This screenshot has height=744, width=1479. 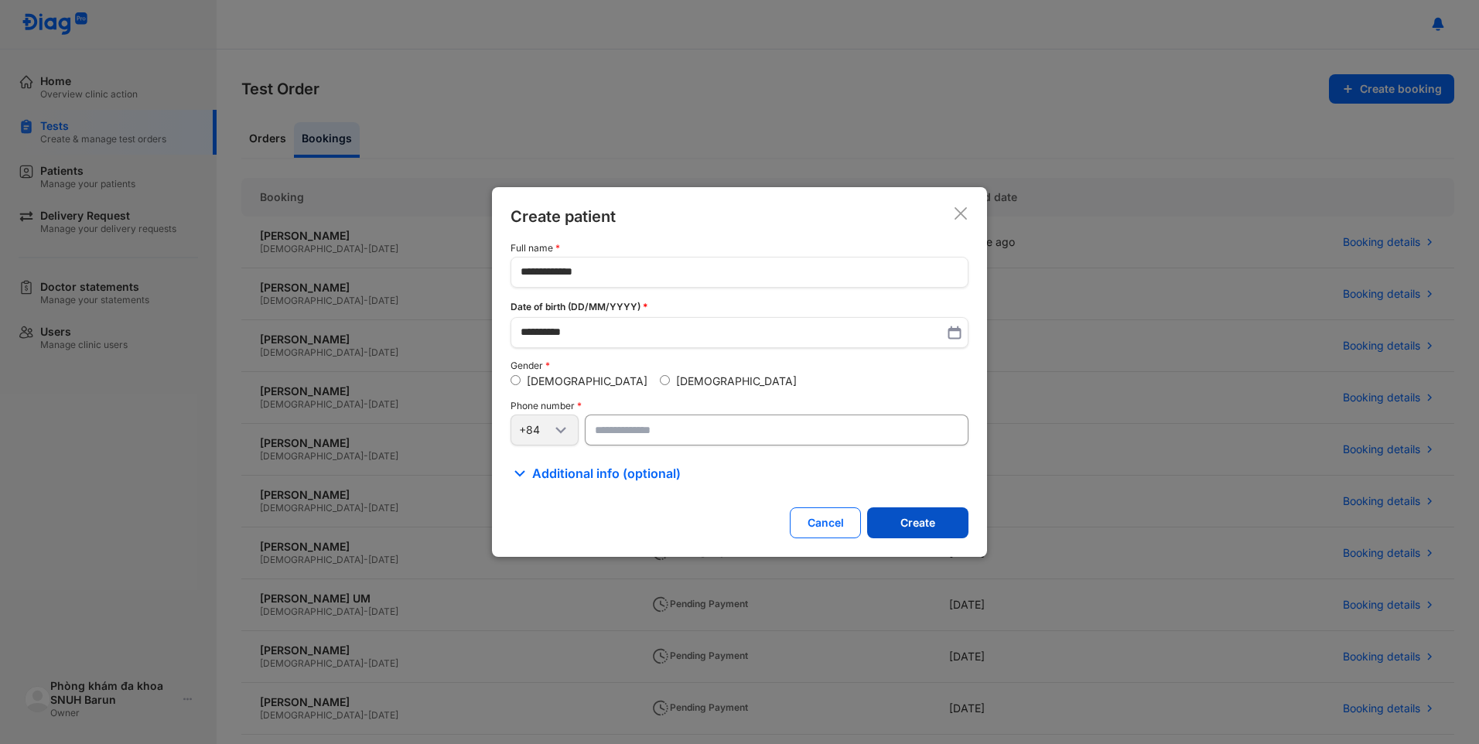 What do you see at coordinates (739, 366) in the screenshot?
I see `div: Gender` at bounding box center [739, 366].